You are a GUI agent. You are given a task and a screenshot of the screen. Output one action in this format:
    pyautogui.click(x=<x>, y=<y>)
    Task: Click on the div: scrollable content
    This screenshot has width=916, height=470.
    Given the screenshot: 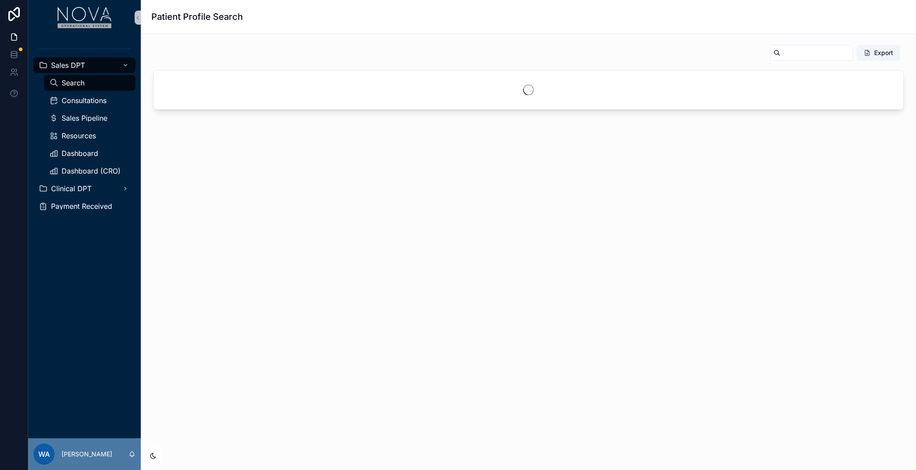 What is the action you would take?
    pyautogui.click(x=84, y=130)
    